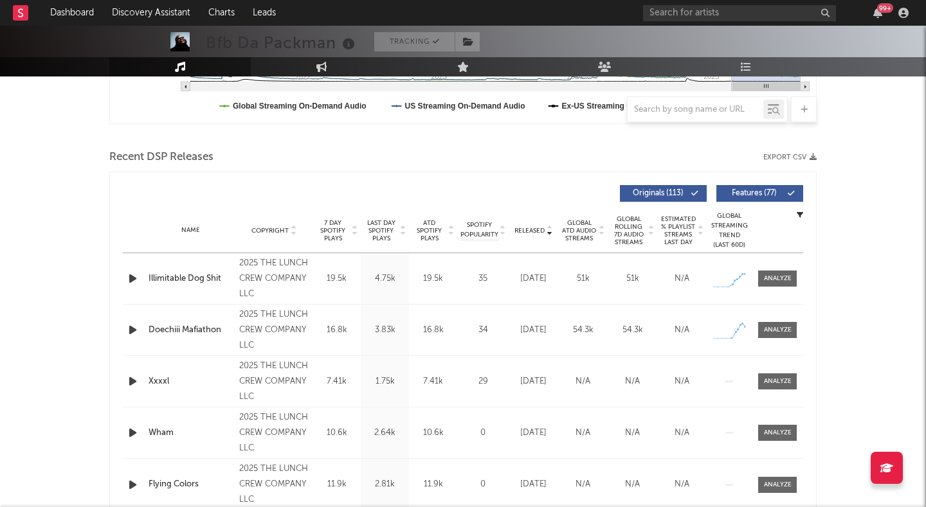 The height and width of the screenshot is (507, 926). I want to click on div: 29, so click(483, 382).